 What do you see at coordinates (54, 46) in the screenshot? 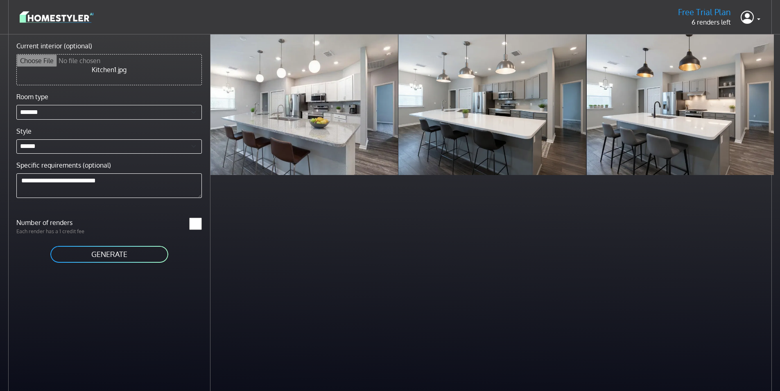
I see `label: Current interior (optional)` at bounding box center [54, 46].